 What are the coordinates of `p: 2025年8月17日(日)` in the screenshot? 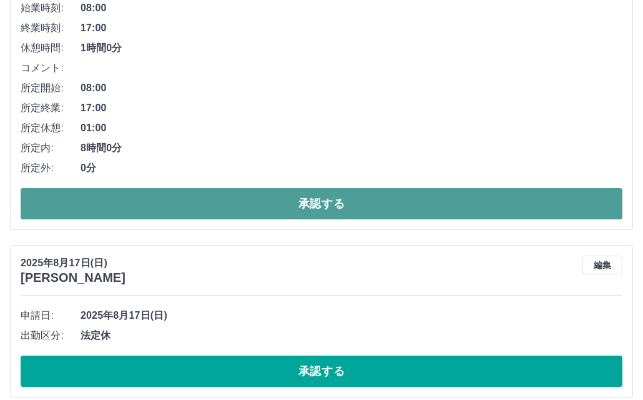 It's located at (73, 263).